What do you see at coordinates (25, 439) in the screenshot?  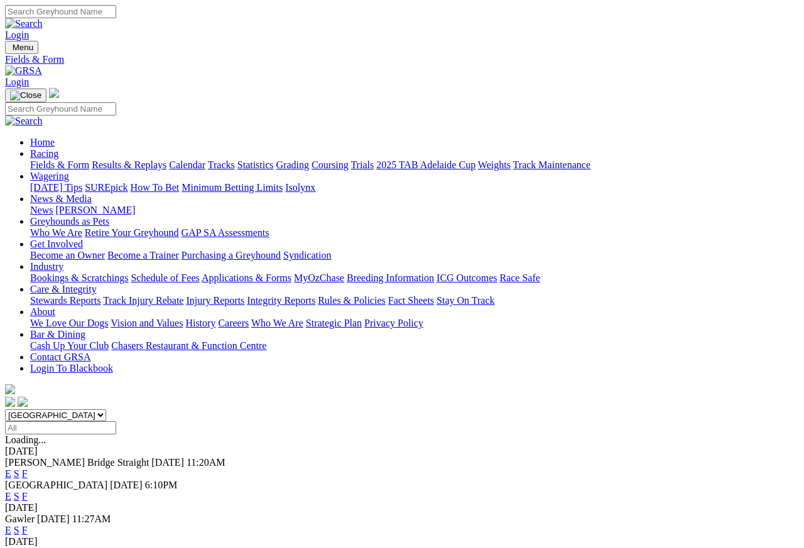 I see `span: Loading...` at bounding box center [25, 439].